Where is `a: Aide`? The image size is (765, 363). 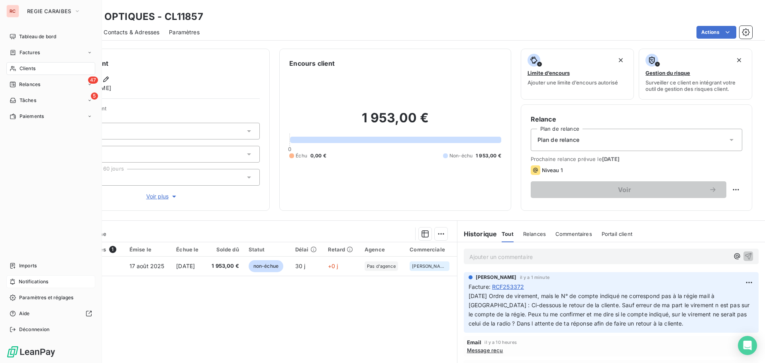 a: Aide is located at coordinates (51, 314).